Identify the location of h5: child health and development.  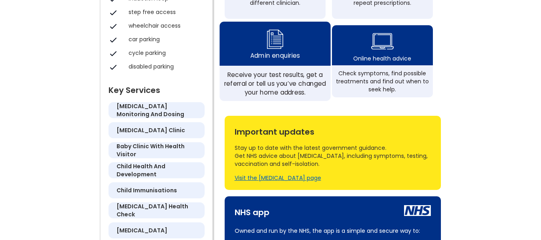
(157, 170).